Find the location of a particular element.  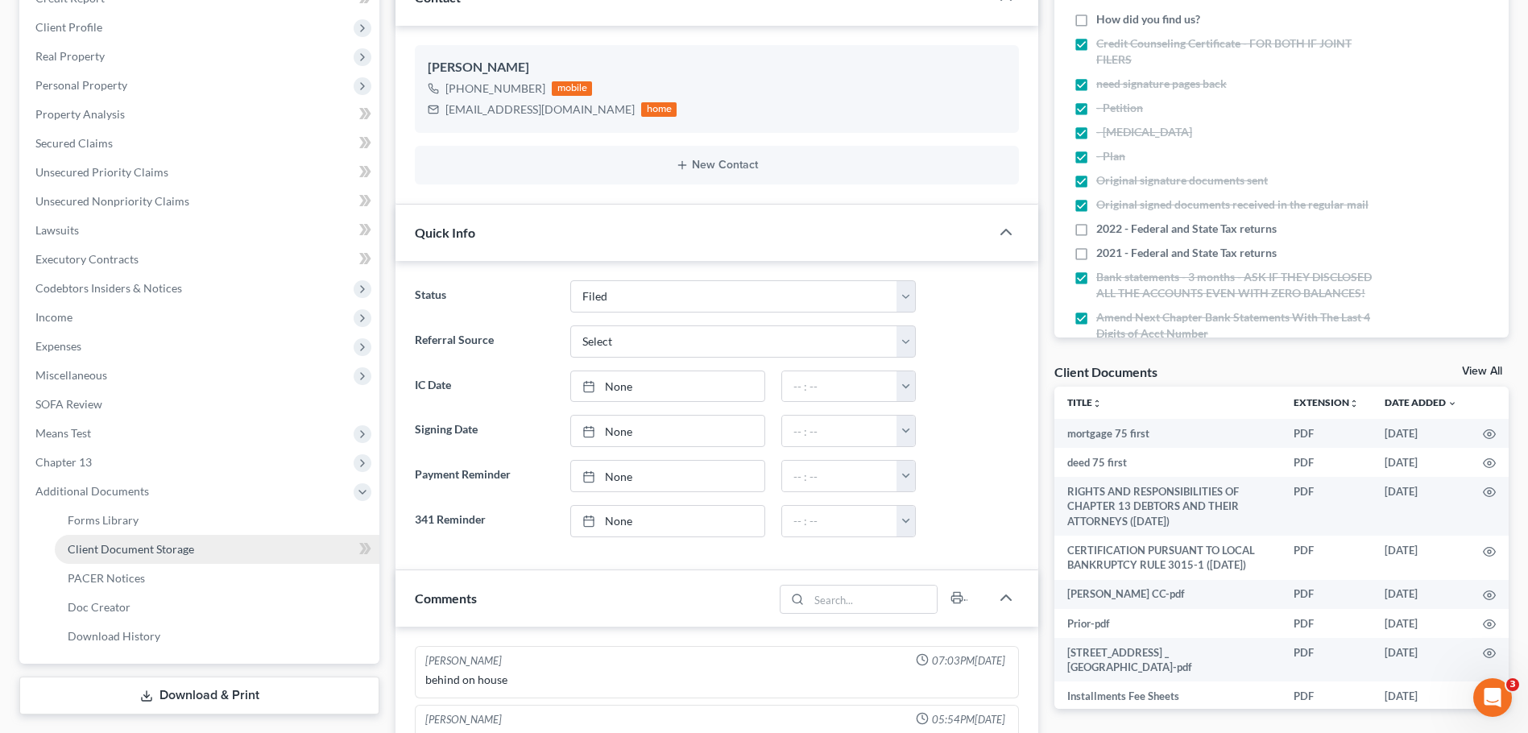

a: Download History is located at coordinates (217, 636).